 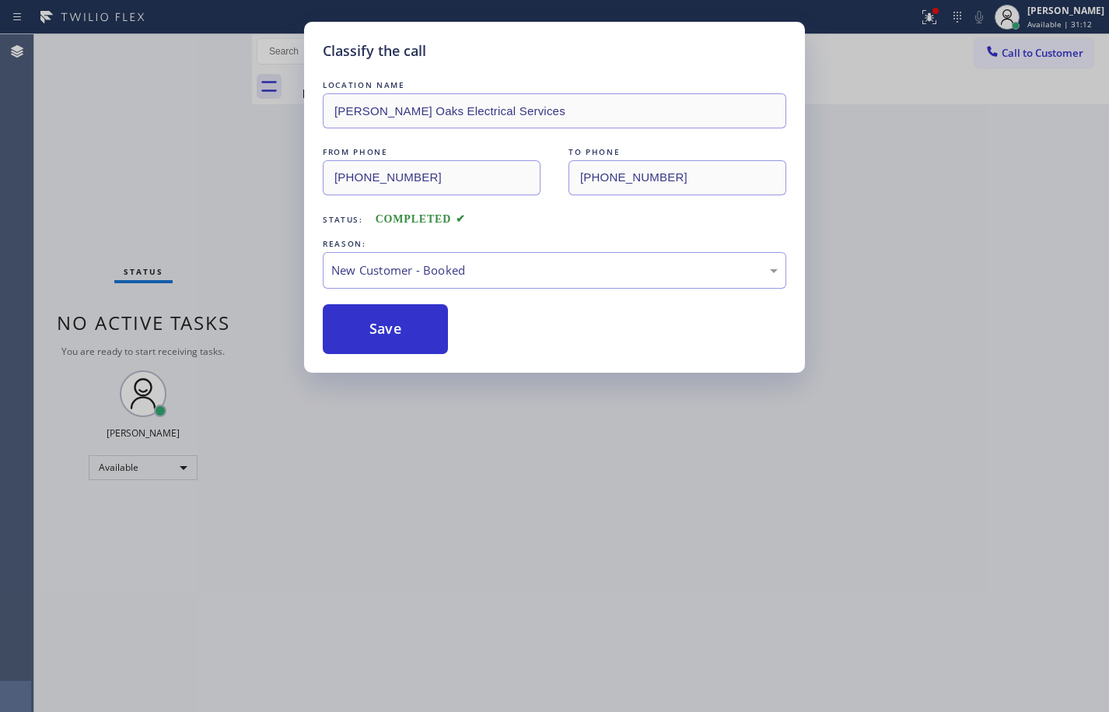 What do you see at coordinates (555, 85) in the screenshot?
I see `div: LOCATION NAME` at bounding box center [555, 85].